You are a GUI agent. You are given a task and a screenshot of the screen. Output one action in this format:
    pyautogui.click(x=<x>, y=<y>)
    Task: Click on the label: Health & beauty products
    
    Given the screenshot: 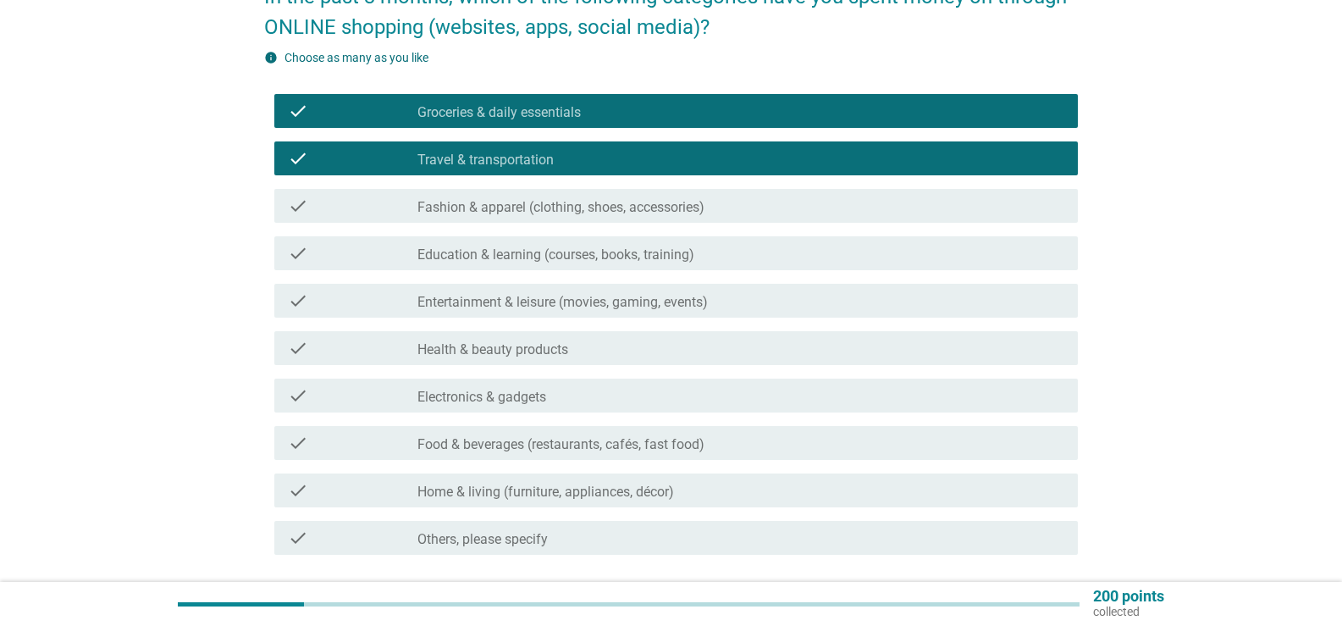 What is the action you would take?
    pyautogui.click(x=493, y=350)
    